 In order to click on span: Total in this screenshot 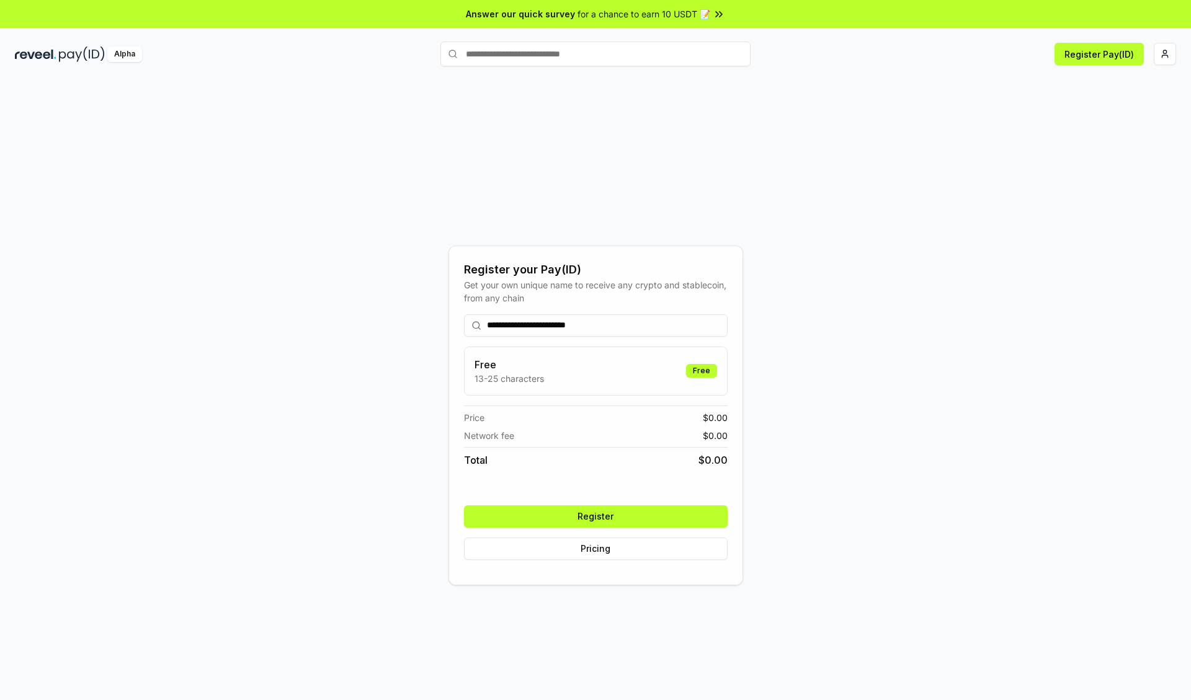, I will do `click(476, 460)`.